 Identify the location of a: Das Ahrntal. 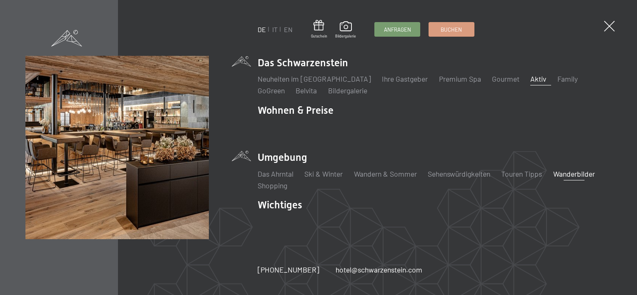
(275, 174).